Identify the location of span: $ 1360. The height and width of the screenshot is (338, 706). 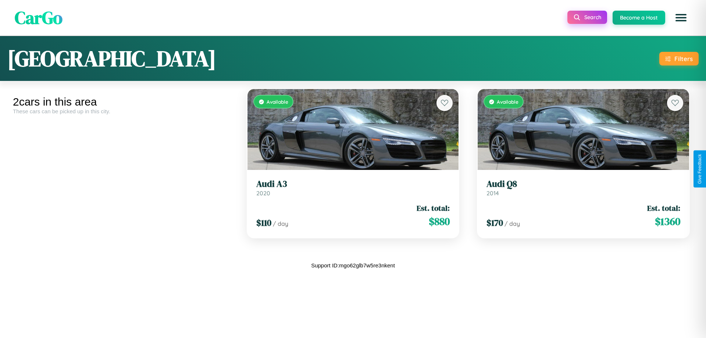
(667, 221).